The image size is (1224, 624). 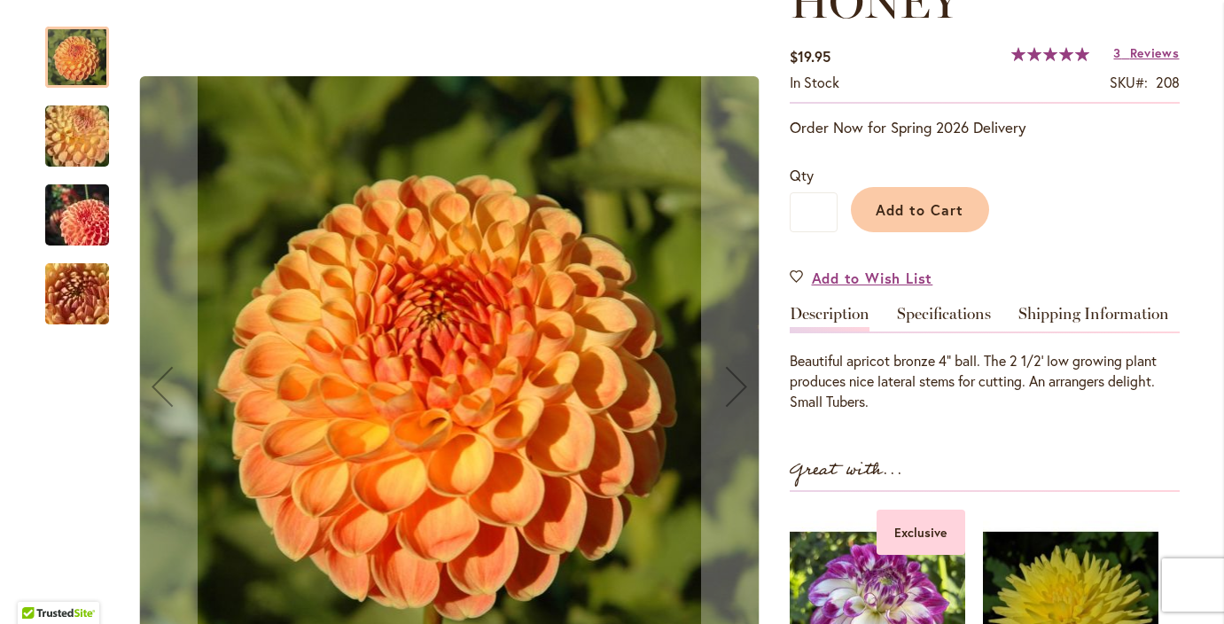 What do you see at coordinates (814, 82) in the screenshot?
I see `span: In stock` at bounding box center [814, 82].